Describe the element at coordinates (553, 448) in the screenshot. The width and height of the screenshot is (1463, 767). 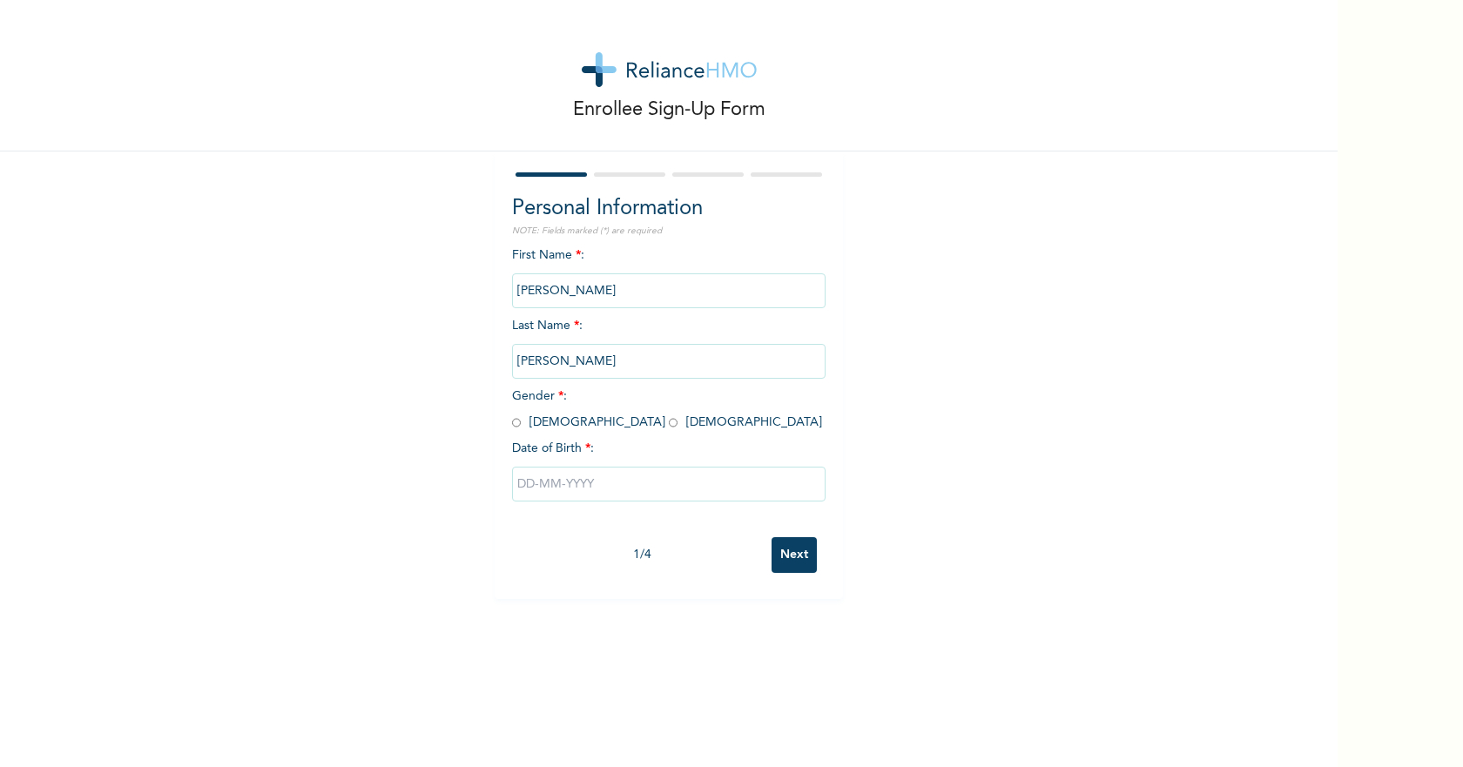
I see `span: Date of Birth :` at that location.